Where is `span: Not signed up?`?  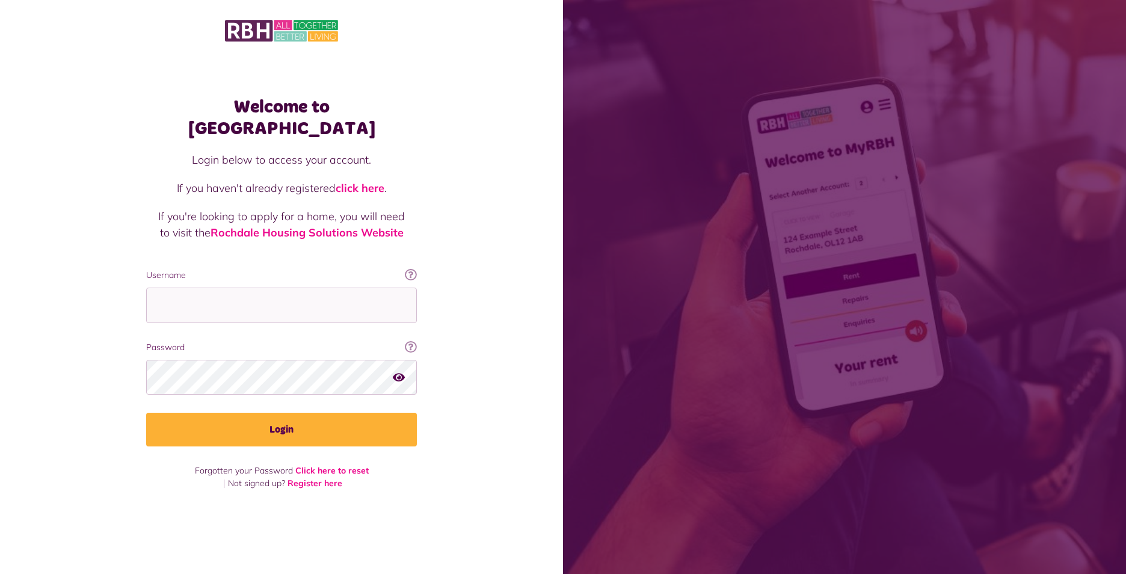
span: Not signed up? is located at coordinates (256, 483).